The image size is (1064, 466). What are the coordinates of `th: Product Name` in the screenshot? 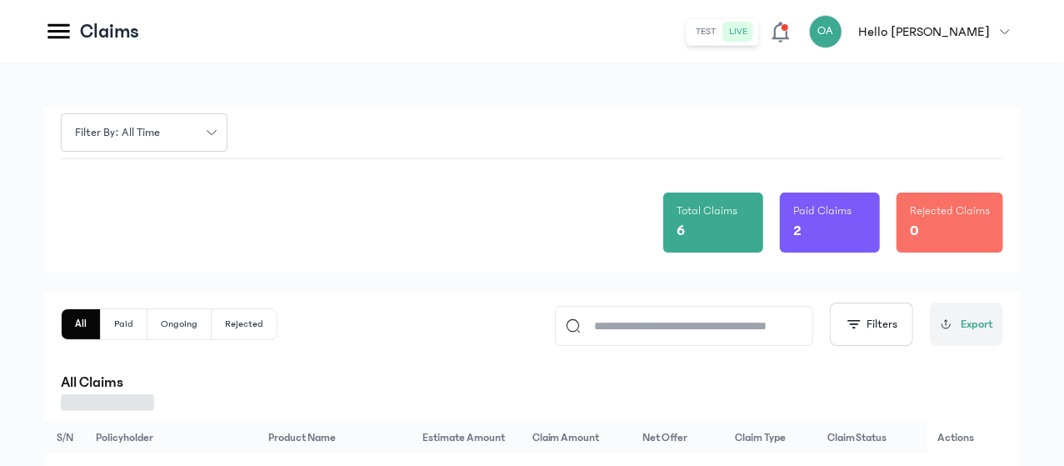 It's located at (336, 438).